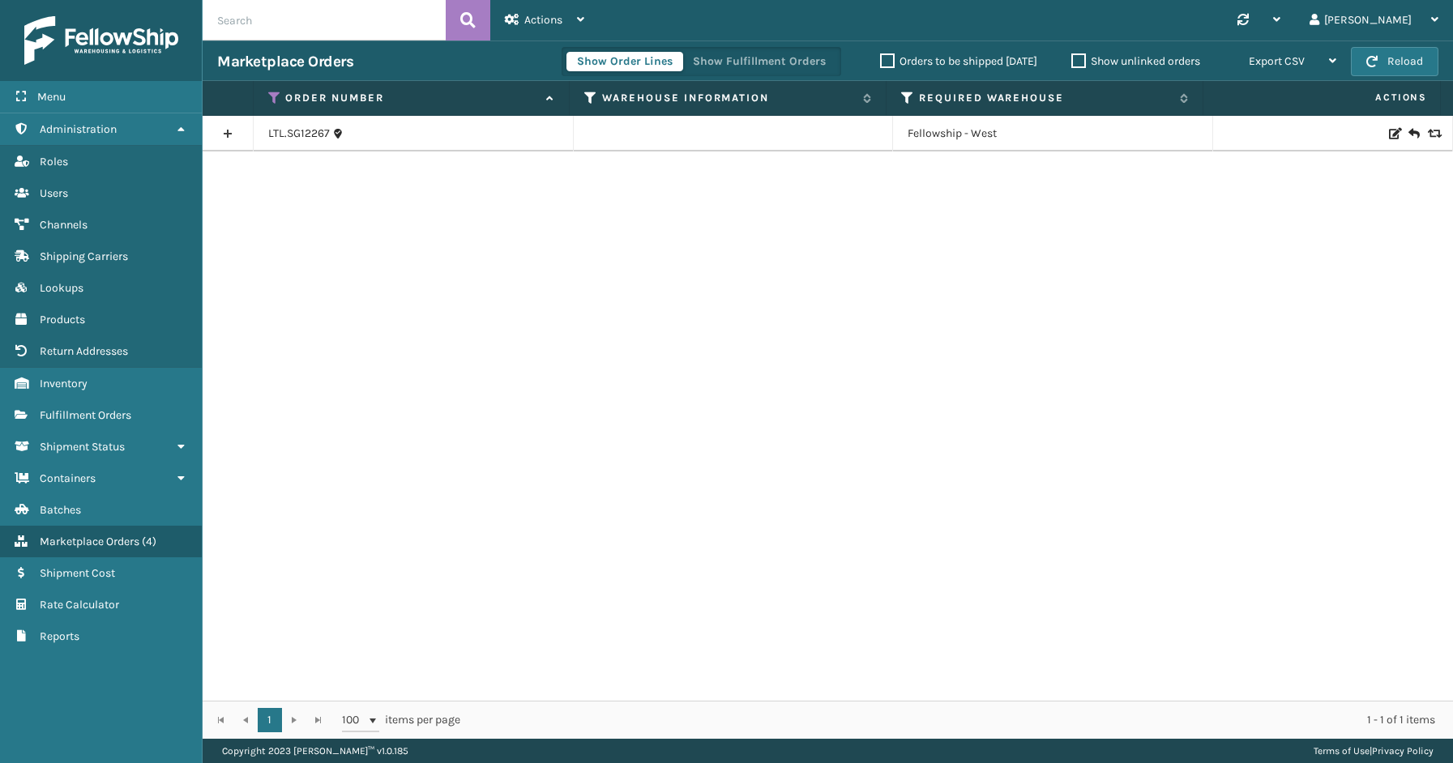 The height and width of the screenshot is (763, 1453). I want to click on span: 100, so click(354, 720).